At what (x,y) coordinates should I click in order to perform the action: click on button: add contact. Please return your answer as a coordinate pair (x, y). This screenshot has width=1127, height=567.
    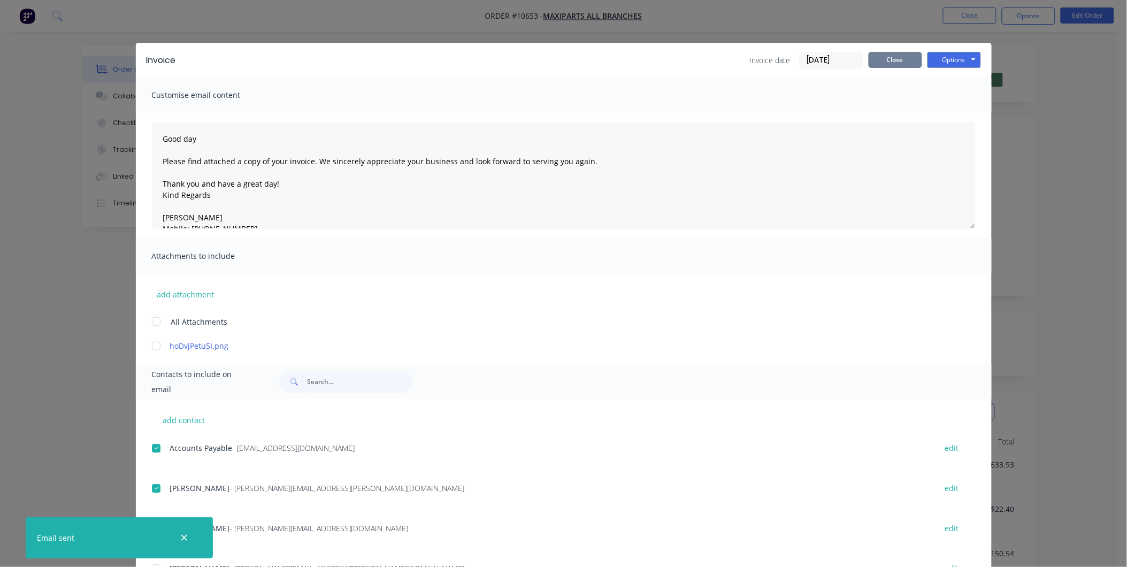
    Looking at the image, I should click on (184, 420).